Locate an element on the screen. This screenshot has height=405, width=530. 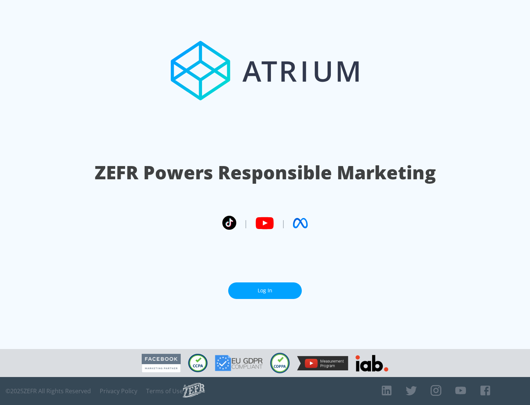
a: Privacy Policy is located at coordinates (118, 391).